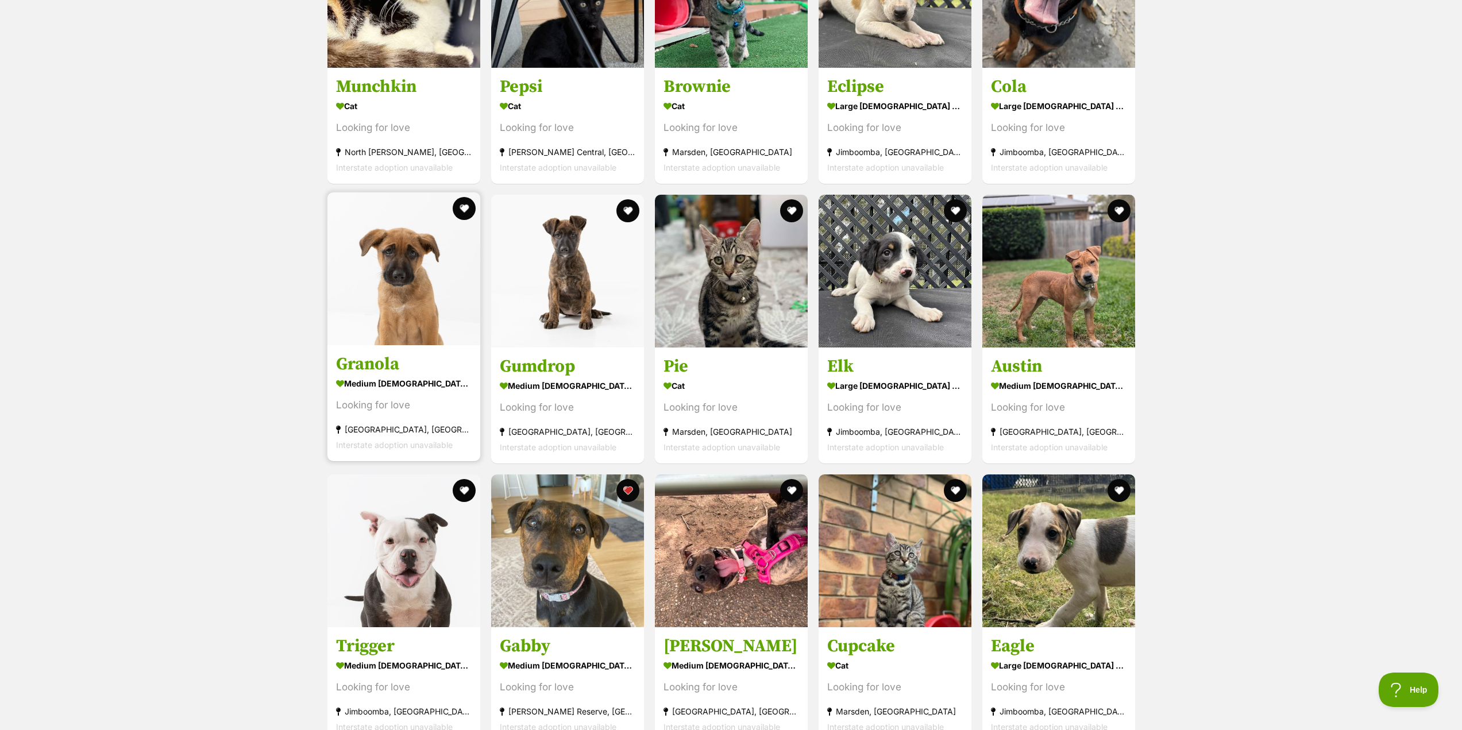 The width and height of the screenshot is (1462, 730). Describe the element at coordinates (568, 87) in the screenshot. I see `h3: Pepsi` at that location.